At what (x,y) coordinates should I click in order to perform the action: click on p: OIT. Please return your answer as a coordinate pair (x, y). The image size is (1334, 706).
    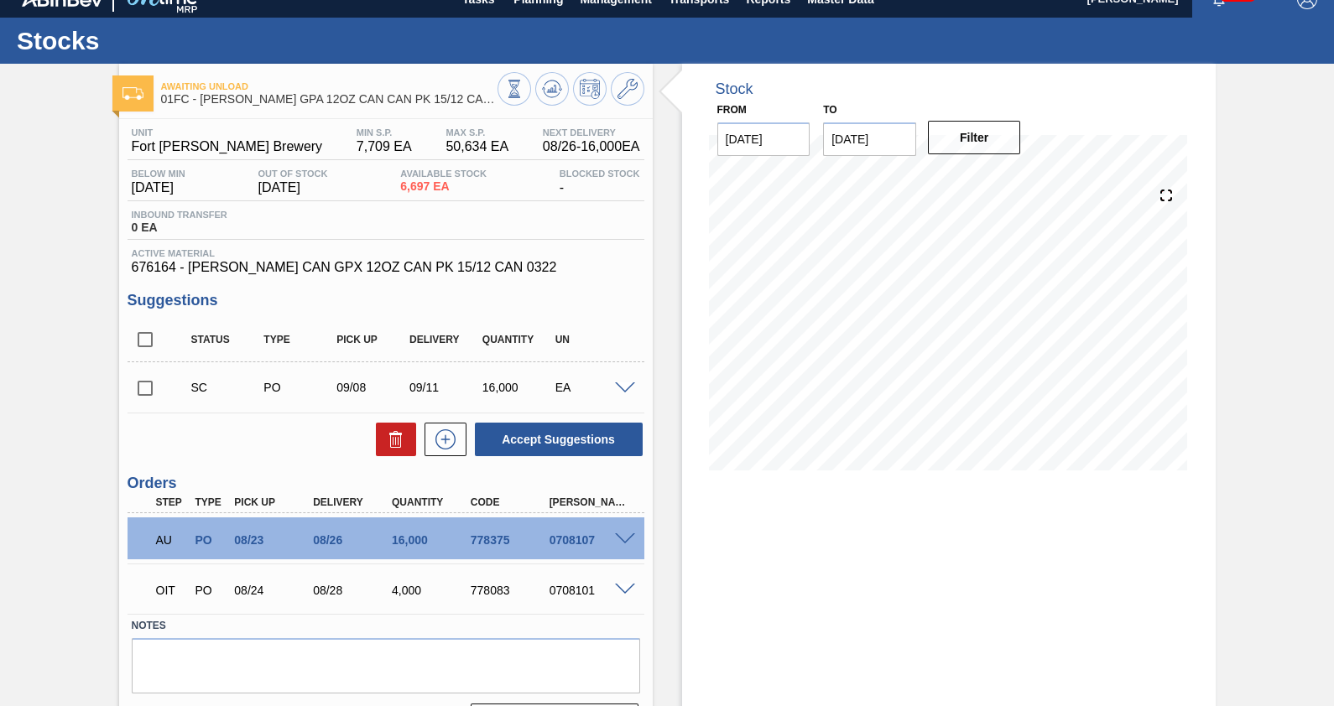
    Looking at the image, I should click on (171, 591).